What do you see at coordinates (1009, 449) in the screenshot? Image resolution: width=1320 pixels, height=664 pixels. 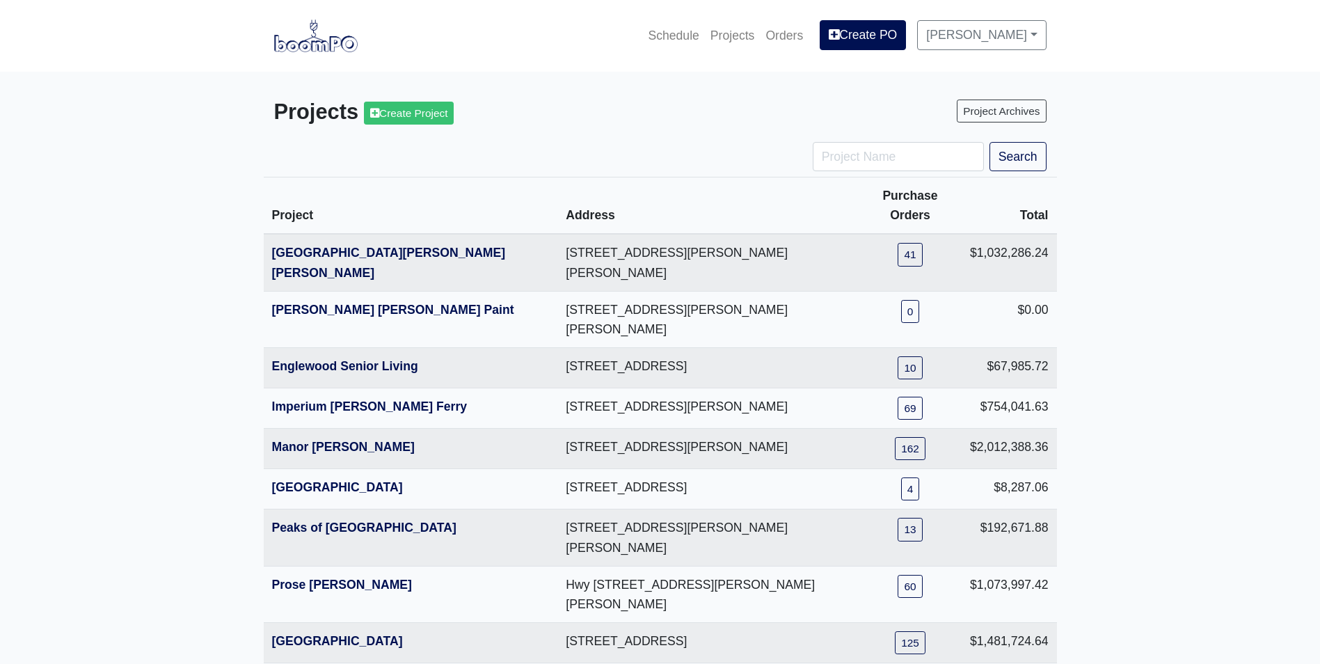 I see `td: $2,012,388.36` at bounding box center [1009, 449].